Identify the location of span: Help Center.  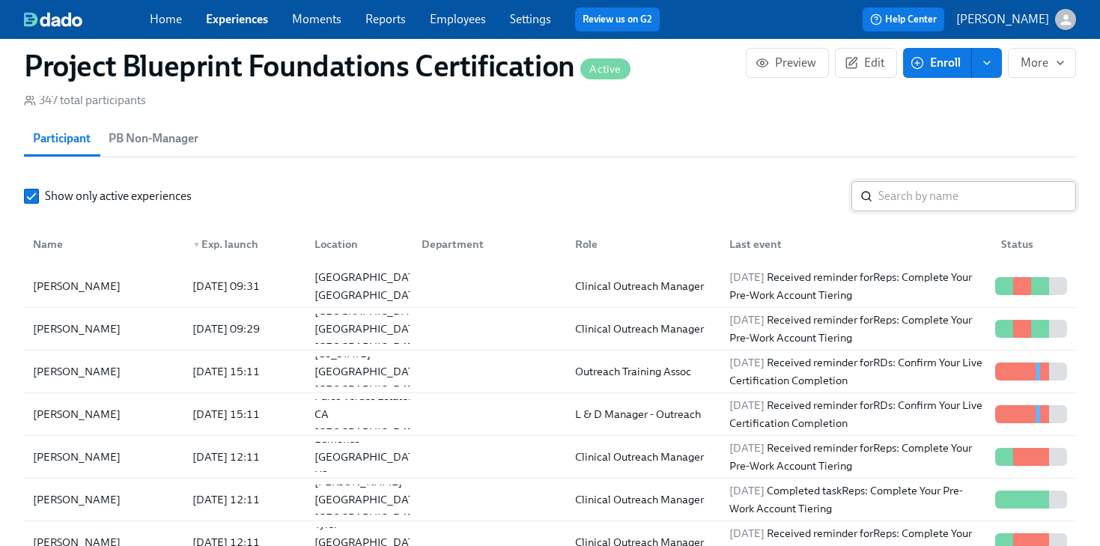
(903, 19).